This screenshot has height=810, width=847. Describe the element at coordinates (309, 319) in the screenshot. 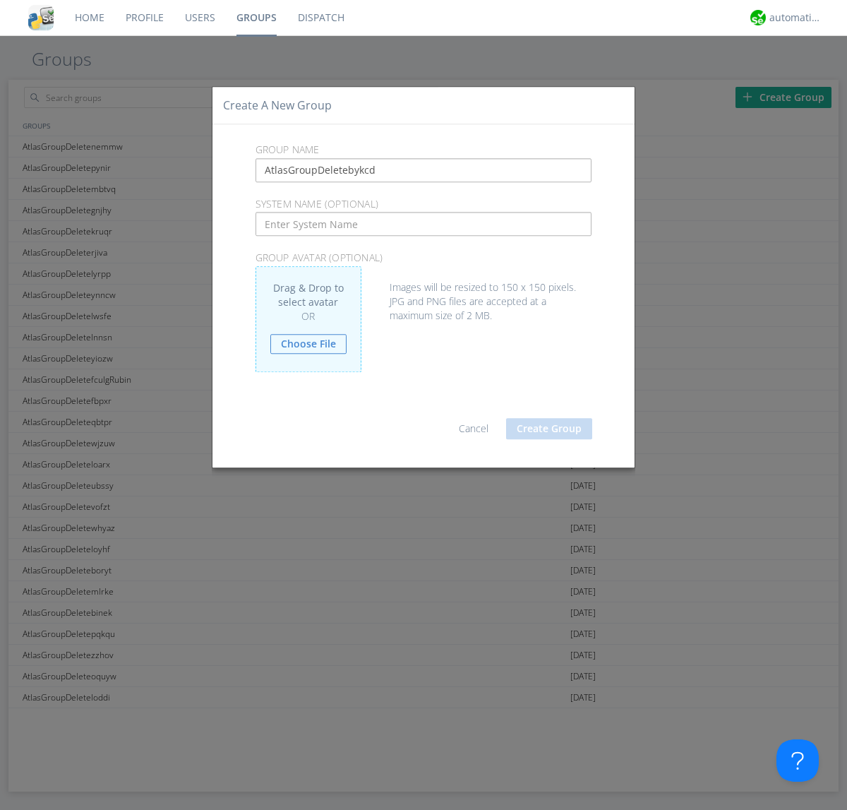

I see `div: Drag & Drop to select avatar` at that location.